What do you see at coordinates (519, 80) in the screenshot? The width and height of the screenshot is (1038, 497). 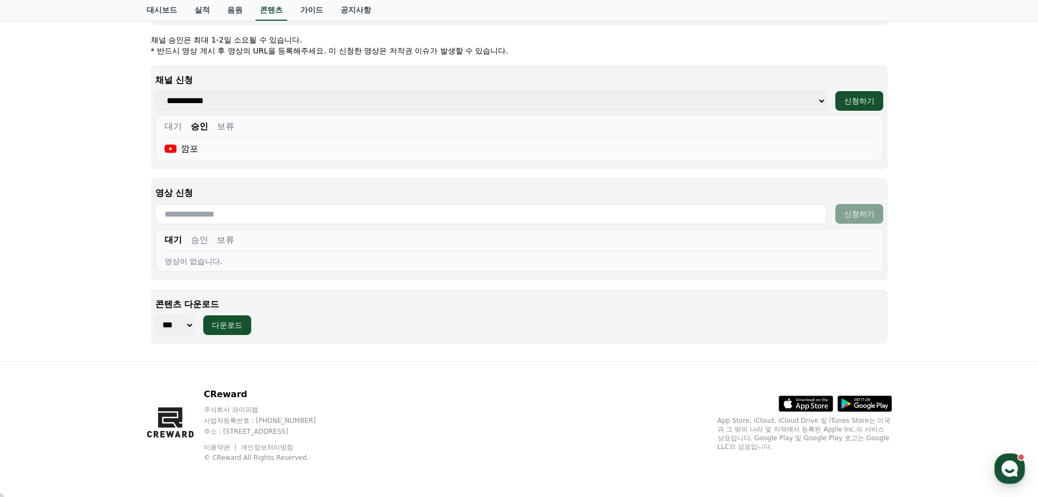 I see `p: 채널 신청` at bounding box center [519, 80].